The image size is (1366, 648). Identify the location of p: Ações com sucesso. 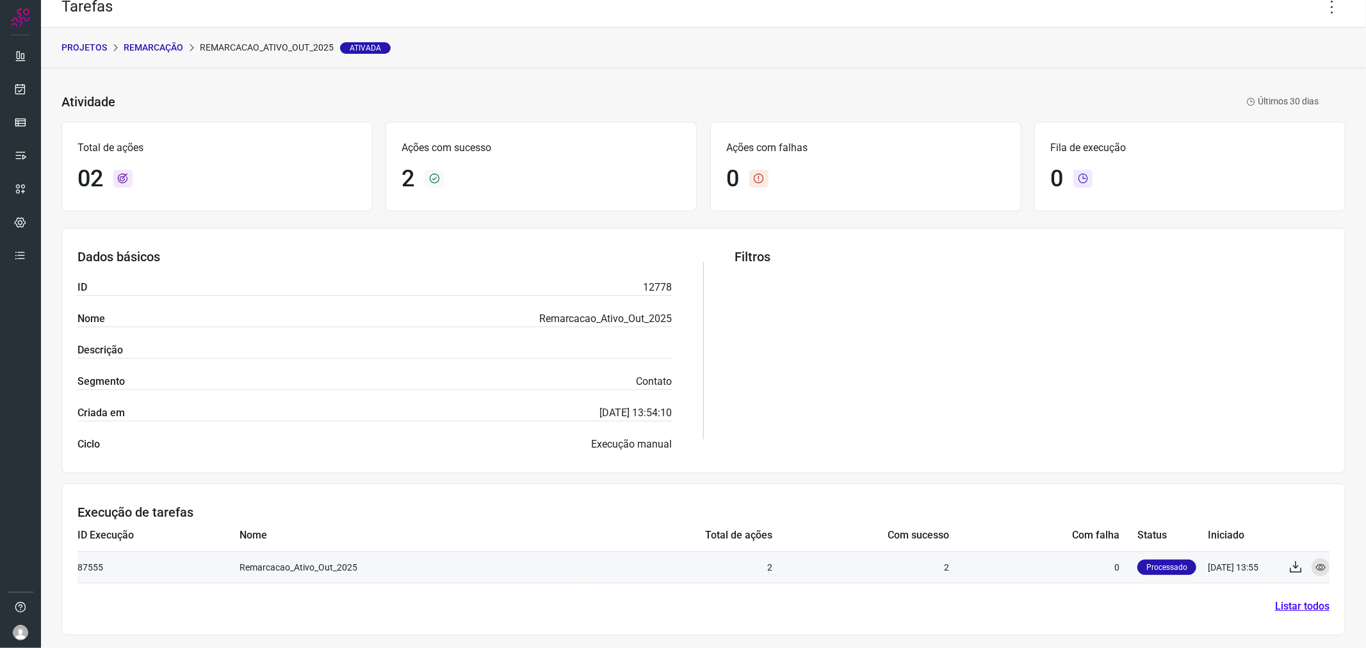
(541, 148).